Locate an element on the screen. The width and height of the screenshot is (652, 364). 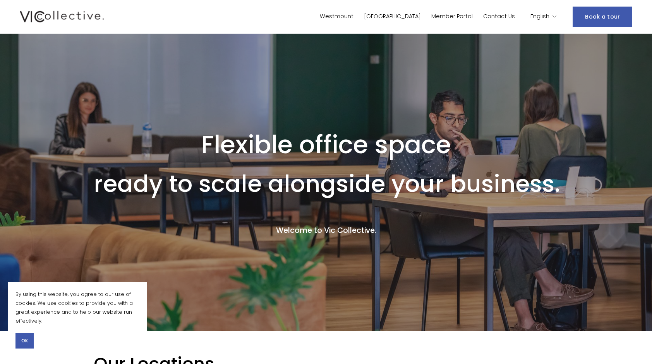
a: Book a tour is located at coordinates (603, 17).